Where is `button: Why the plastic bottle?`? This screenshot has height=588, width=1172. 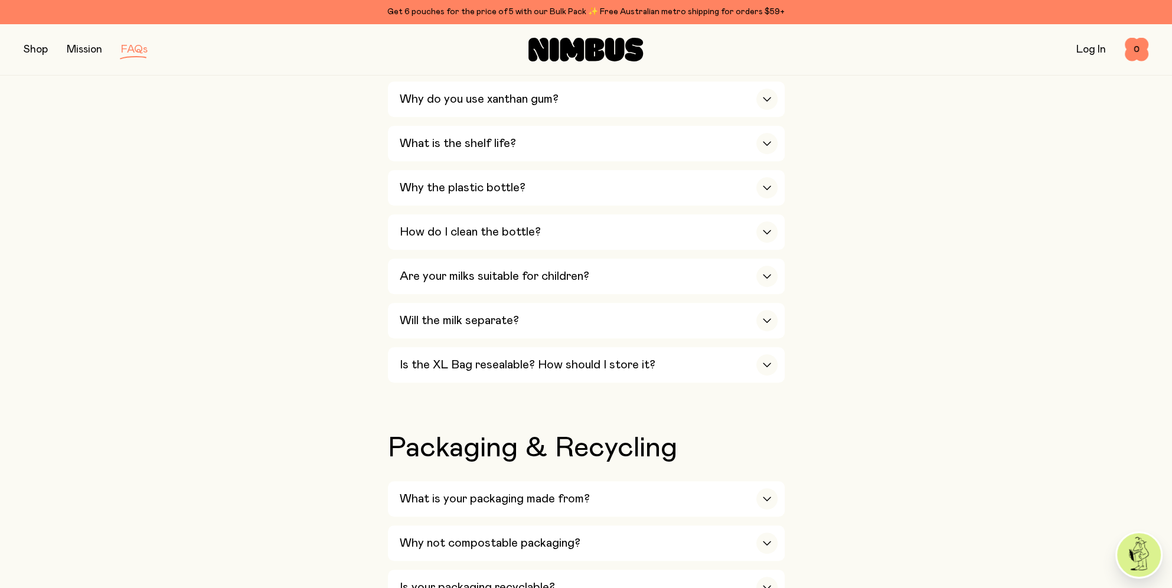
button: Why the plastic bottle? is located at coordinates (587, 188).